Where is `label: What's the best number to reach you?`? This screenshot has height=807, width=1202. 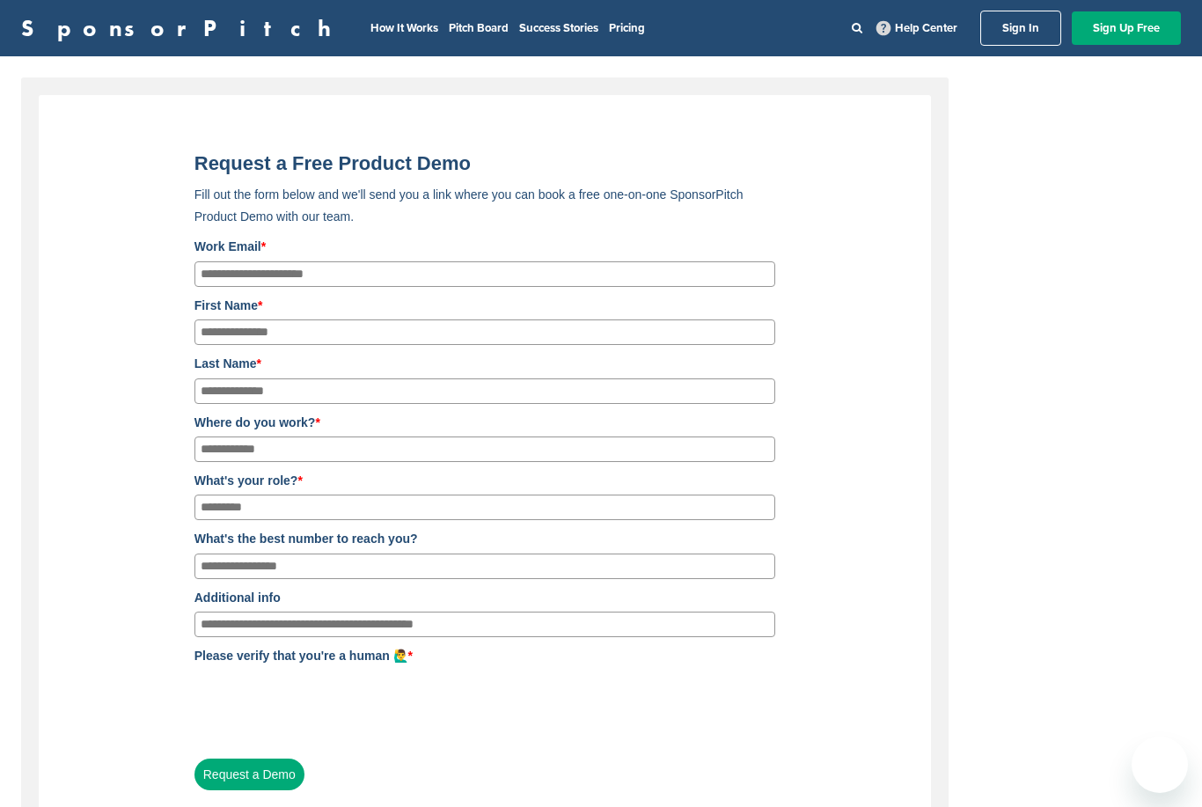
label: What's the best number to reach you? is located at coordinates (485, 539).